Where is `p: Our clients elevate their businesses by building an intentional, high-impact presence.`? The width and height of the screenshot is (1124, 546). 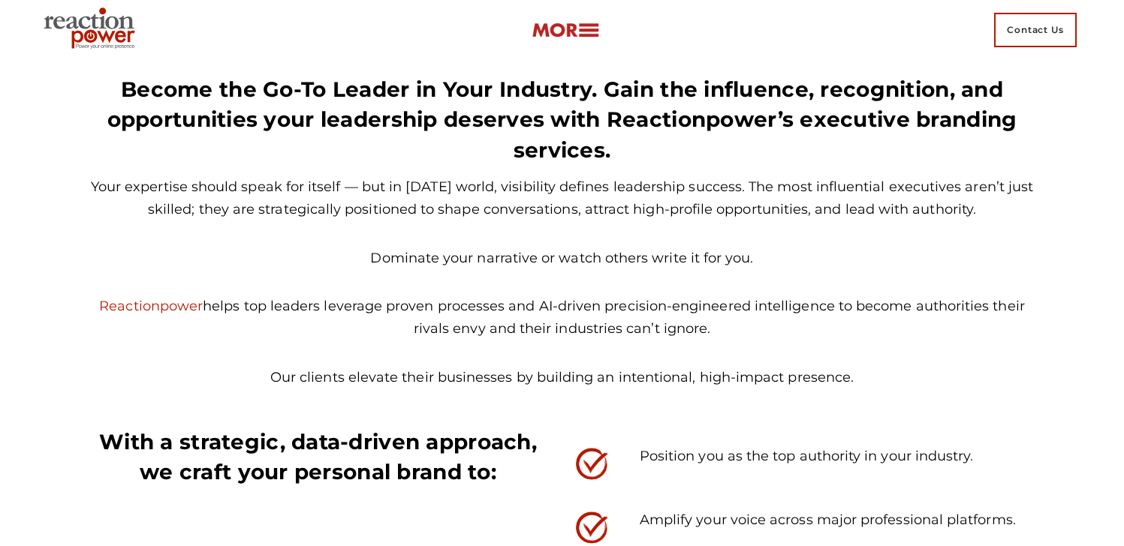
p: Our clients elevate their businesses by building an intentional, high-impact presence. is located at coordinates (562, 378).